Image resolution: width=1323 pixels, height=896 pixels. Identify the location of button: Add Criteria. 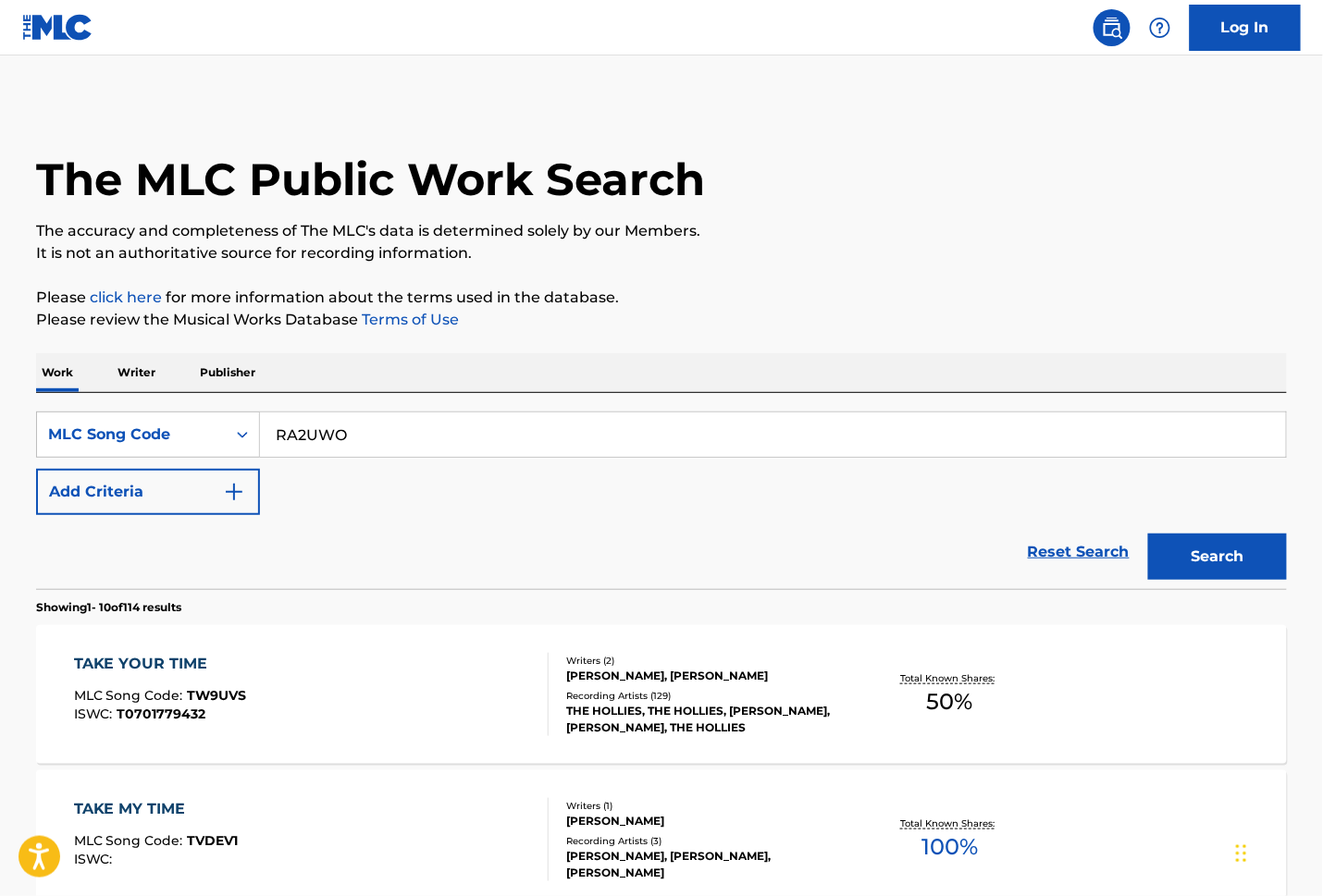
(148, 492).